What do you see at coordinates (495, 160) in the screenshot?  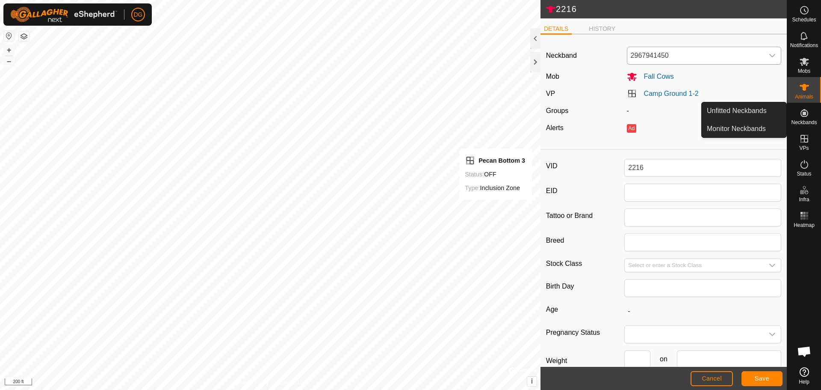 I see `div: Pecan Bottom 3` at bounding box center [495, 160].